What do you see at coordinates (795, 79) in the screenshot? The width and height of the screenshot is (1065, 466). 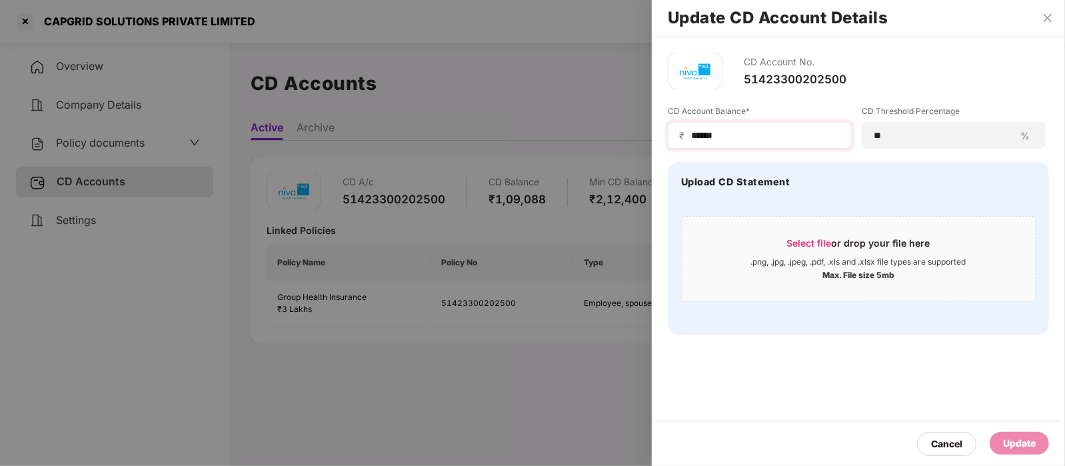 I see `div: 51423300202500` at bounding box center [795, 79].